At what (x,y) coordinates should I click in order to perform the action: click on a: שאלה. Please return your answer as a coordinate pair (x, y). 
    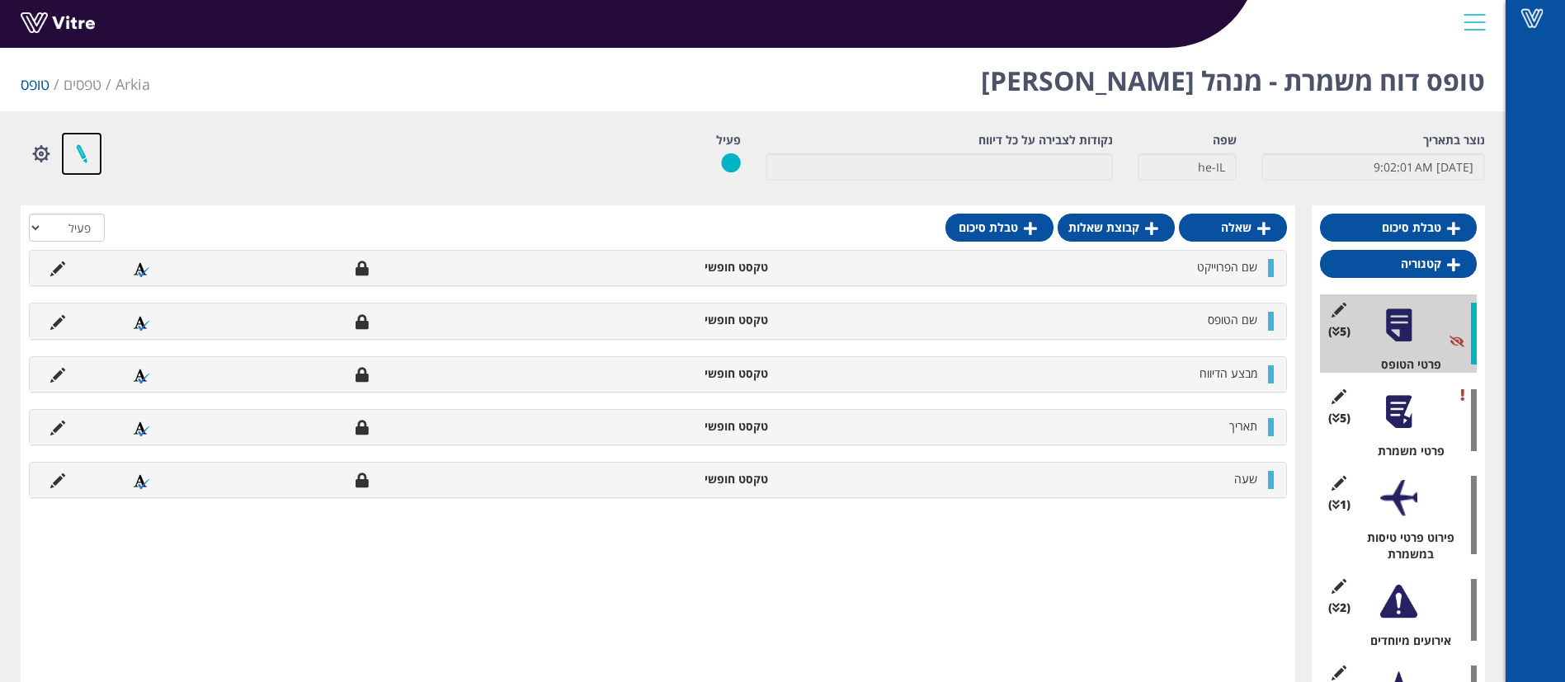
    Looking at the image, I should click on (1232, 228).